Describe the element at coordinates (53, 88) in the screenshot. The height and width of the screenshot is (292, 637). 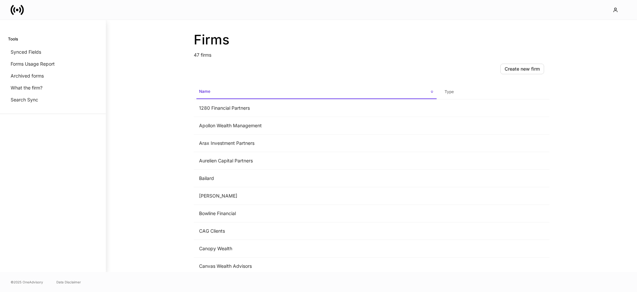
I see `a: What the firm?` at that location.